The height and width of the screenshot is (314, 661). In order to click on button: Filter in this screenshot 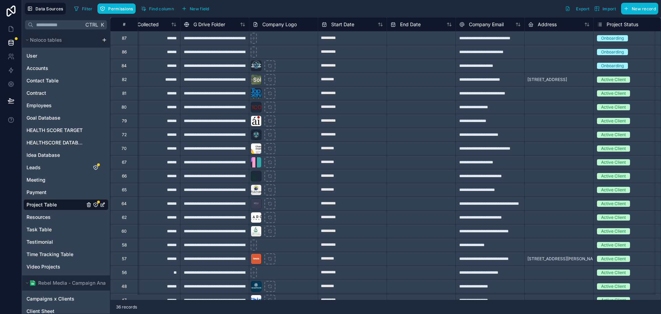, I will do `click(83, 9)`.